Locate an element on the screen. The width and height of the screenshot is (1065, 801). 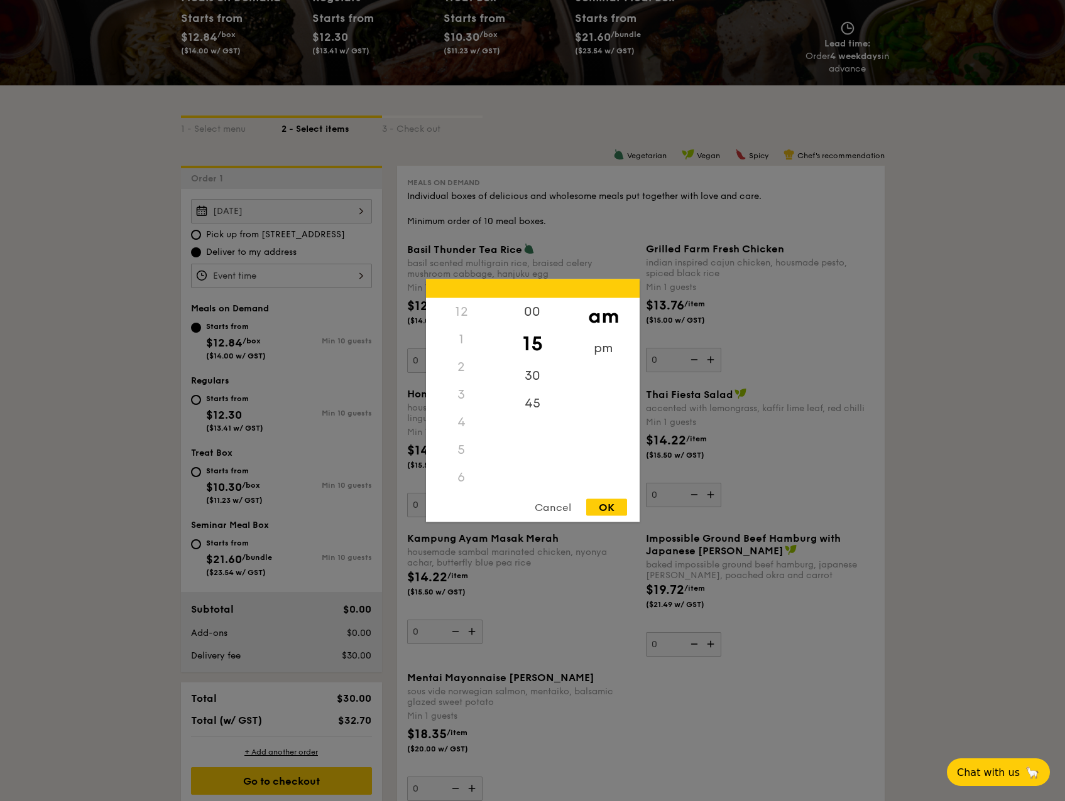
div: 1 is located at coordinates (461, 340).